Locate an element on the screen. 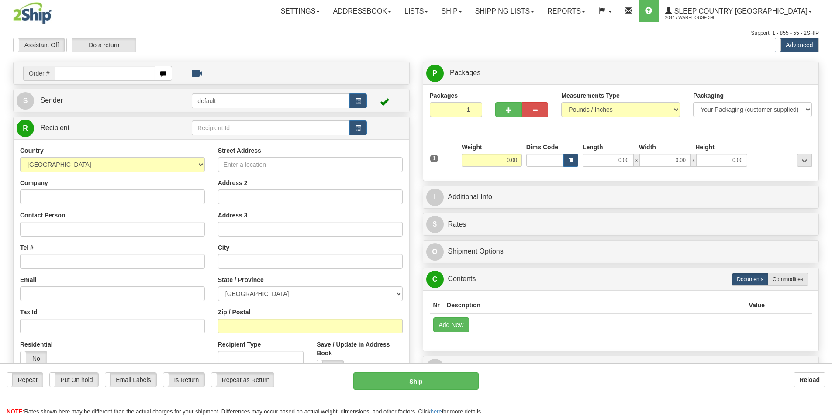  span: P is located at coordinates (435, 73).